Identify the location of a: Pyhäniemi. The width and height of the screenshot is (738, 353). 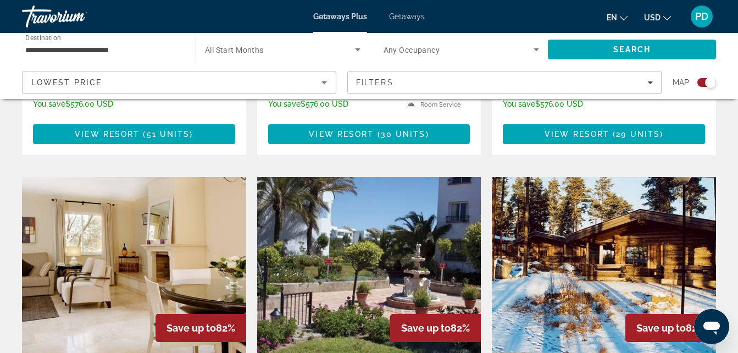
(604, 265).